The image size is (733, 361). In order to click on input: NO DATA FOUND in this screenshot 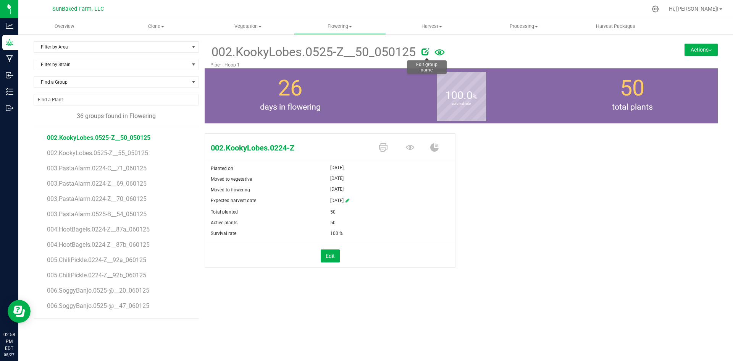, I will do `click(116, 100)`.